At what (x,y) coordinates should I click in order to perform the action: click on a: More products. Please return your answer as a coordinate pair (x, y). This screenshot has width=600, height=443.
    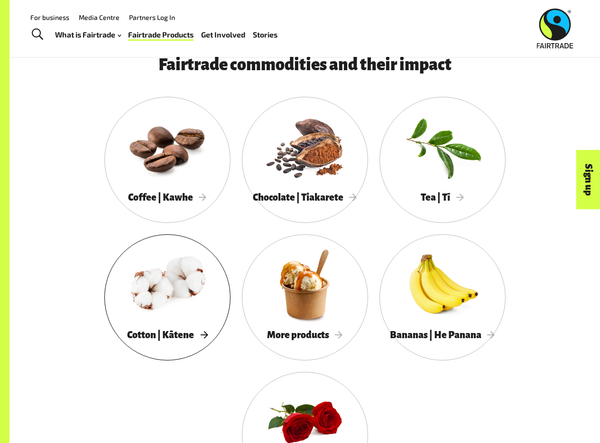
    Looking at the image, I should click on (305, 297).